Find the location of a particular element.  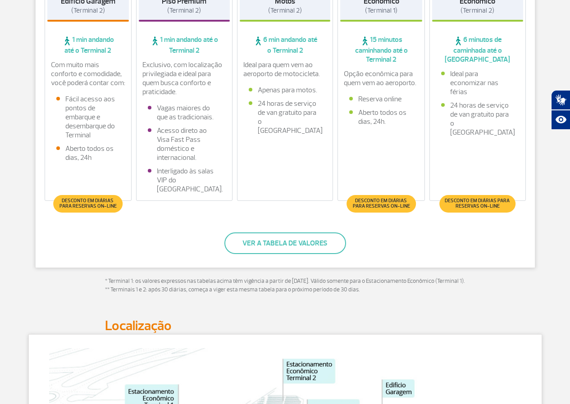

li: Reserva online is located at coordinates (381, 99).